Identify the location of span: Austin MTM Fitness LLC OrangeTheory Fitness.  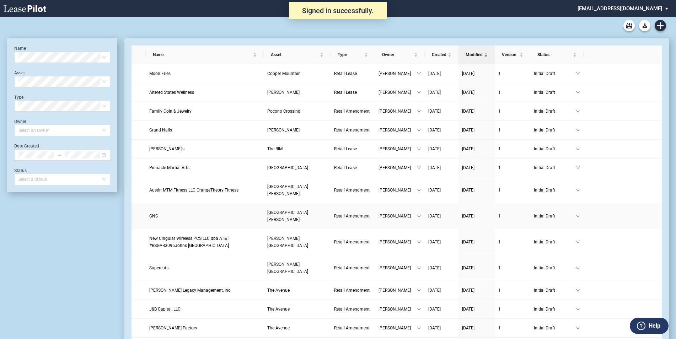
(194, 190).